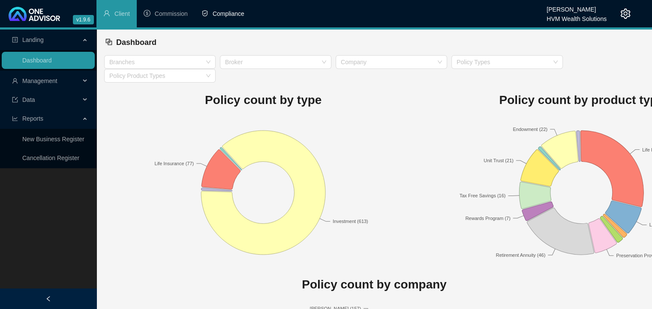 Image resolution: width=652 pixels, height=309 pixels. I want to click on span: dollar, so click(147, 13).